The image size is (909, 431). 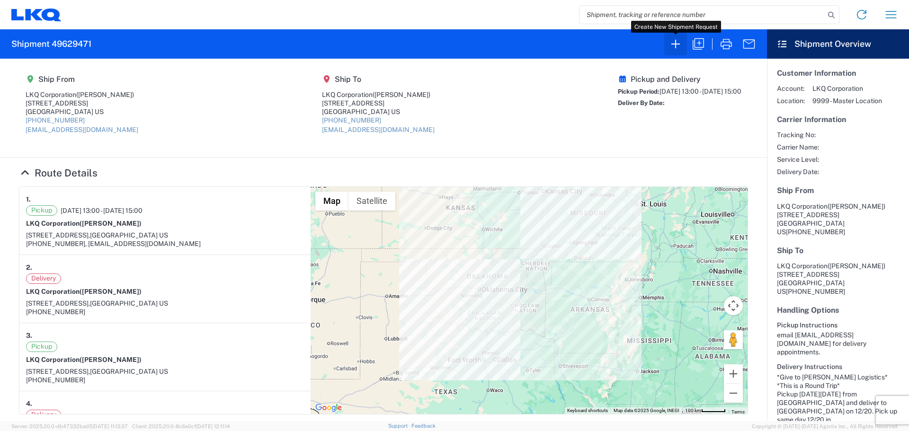 I want to click on button: Zoom in, so click(x=733, y=374).